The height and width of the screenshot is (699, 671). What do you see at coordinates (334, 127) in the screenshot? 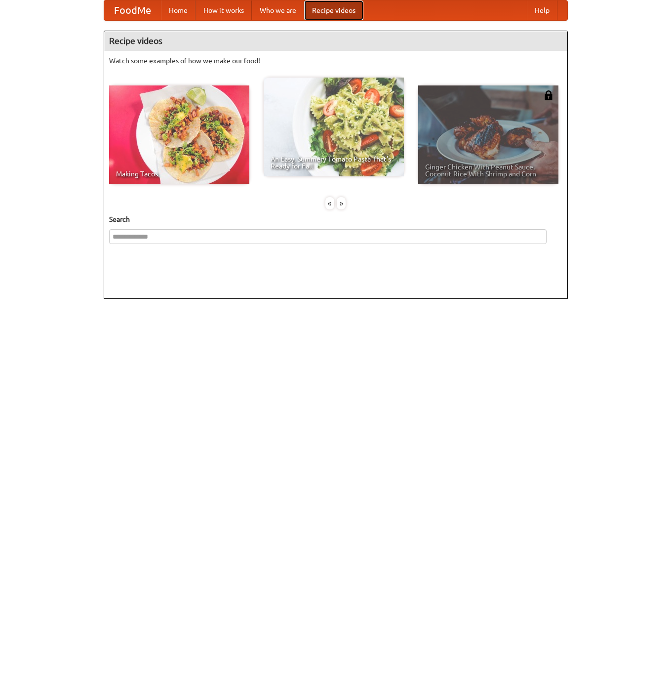
I see `a: An Easy, Summery Tomato Pasta That's Ready for Fall` at bounding box center [334, 127].